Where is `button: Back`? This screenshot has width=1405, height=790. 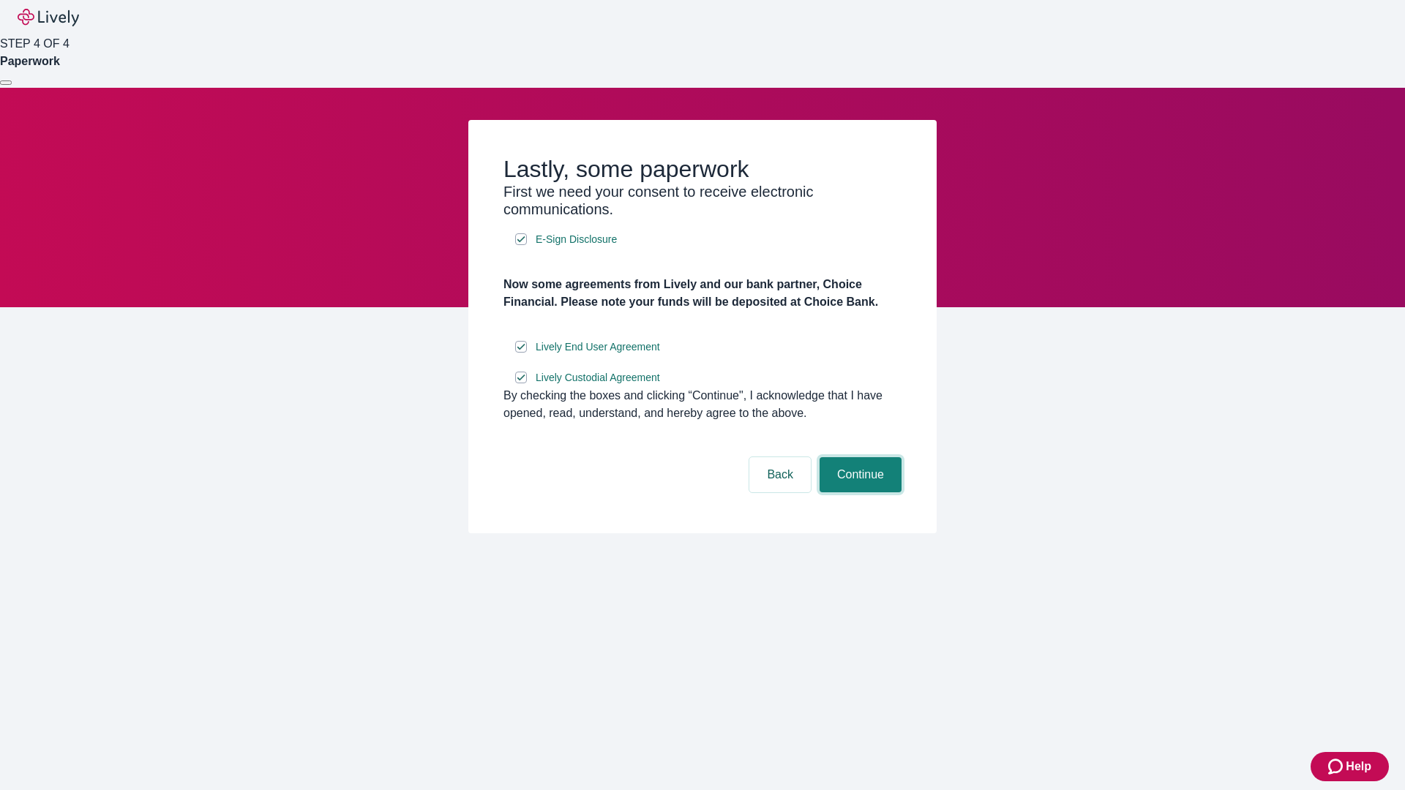 button: Back is located at coordinates (780, 475).